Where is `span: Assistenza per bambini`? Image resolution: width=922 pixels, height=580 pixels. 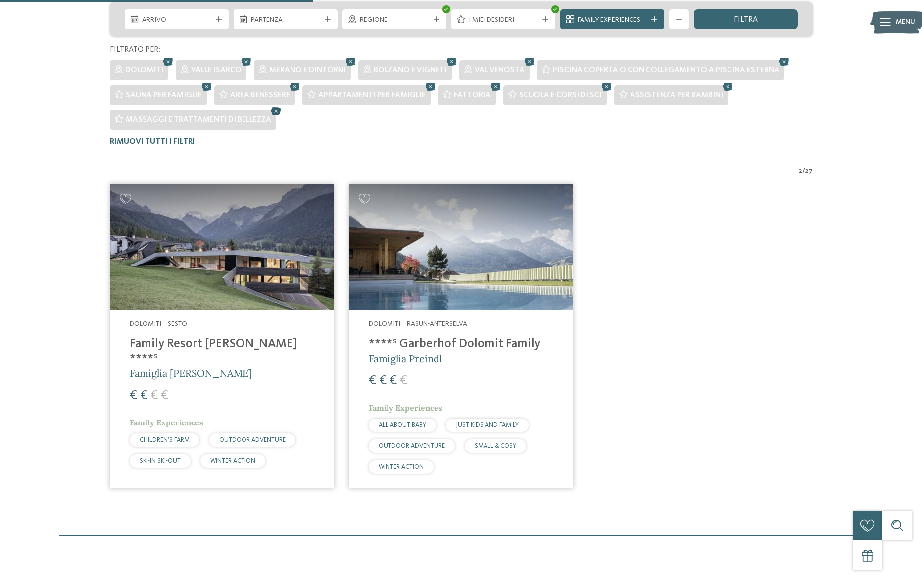
span: Assistenza per bambini is located at coordinates (677, 95).